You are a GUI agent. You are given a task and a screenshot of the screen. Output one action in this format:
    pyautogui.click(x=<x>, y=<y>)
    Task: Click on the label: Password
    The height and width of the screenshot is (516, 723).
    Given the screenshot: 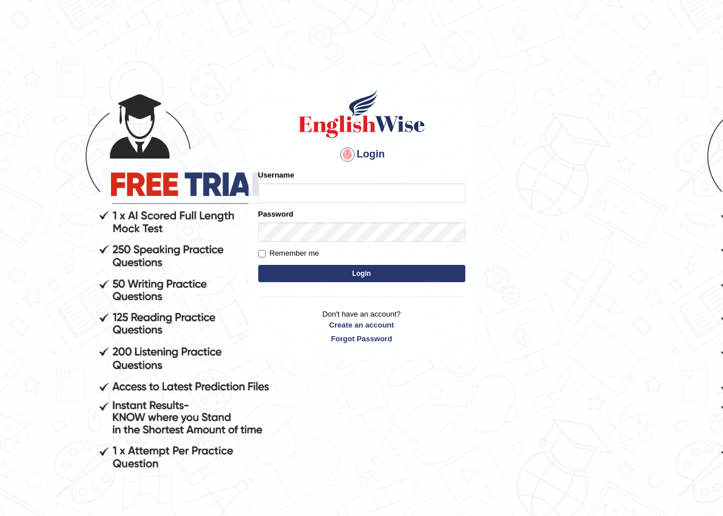 What is the action you would take?
    pyautogui.click(x=275, y=214)
    